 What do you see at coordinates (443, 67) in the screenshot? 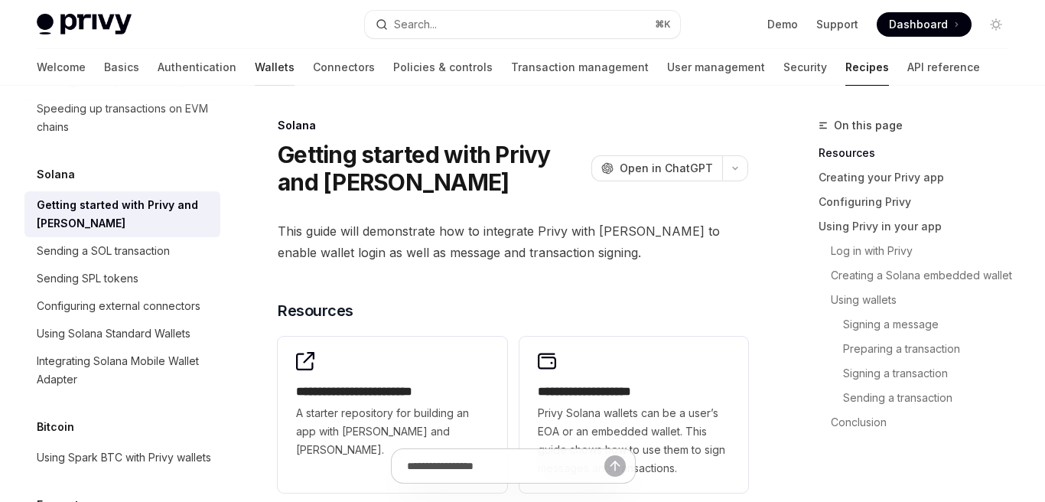
I see `a: Policies & controls` at bounding box center [443, 67].